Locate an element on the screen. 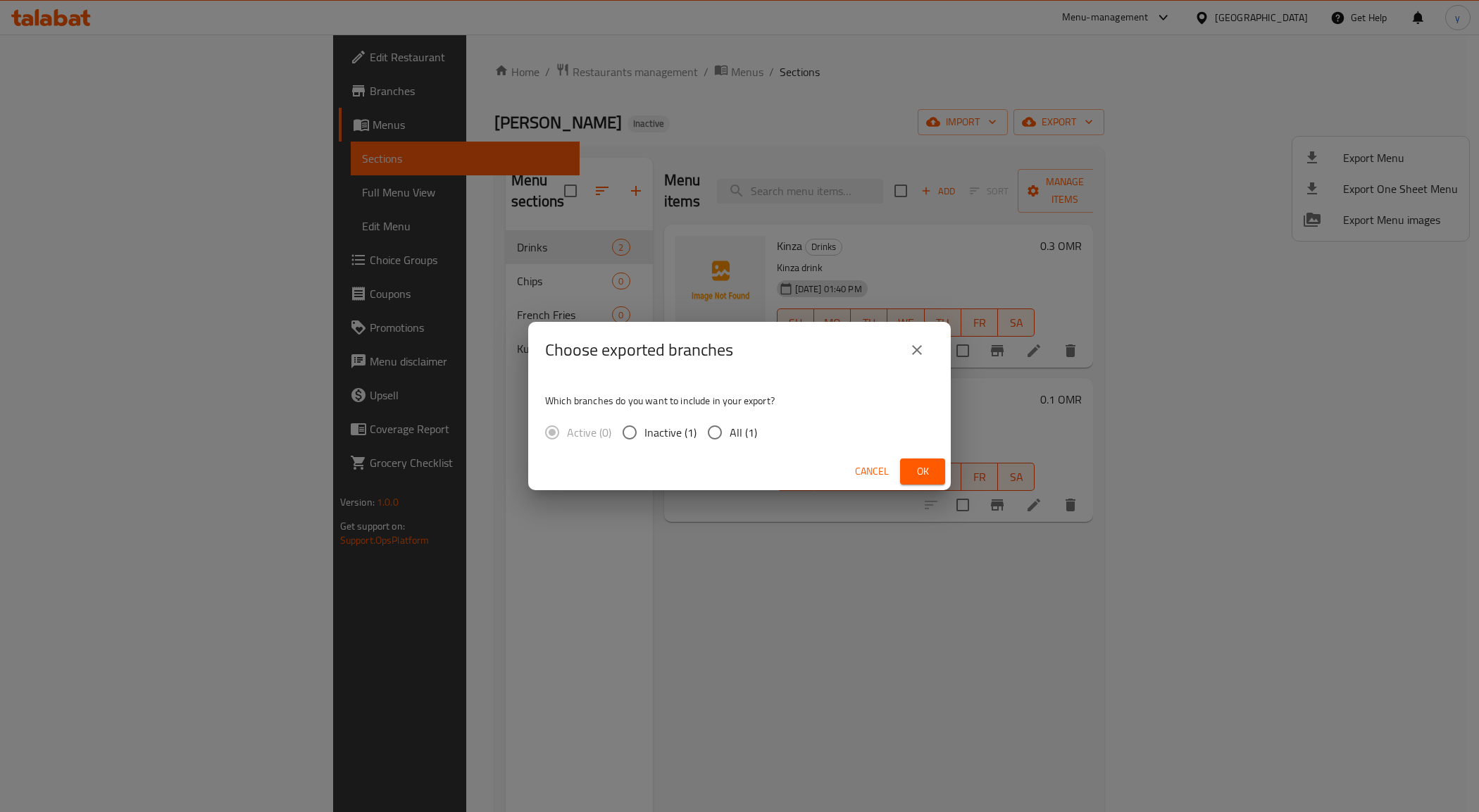  p: Which branches do you want to include in your export? is located at coordinates (740, 401).